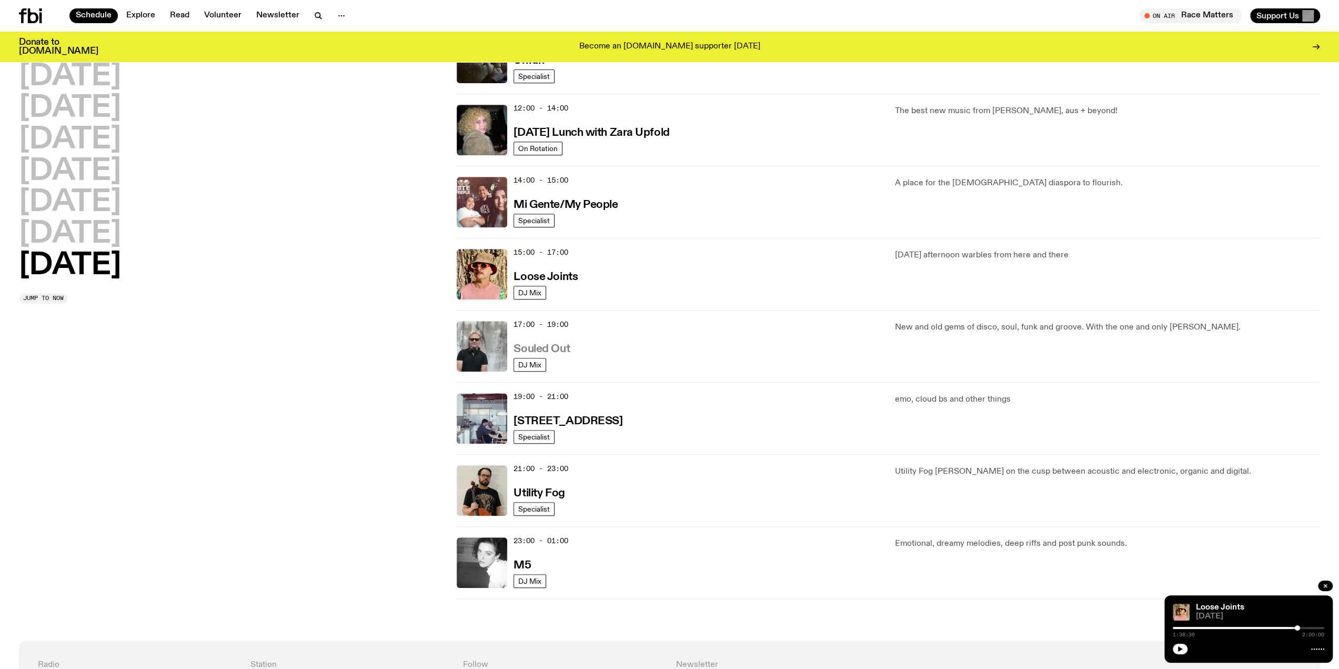 Image resolution: width=1339 pixels, height=669 pixels. What do you see at coordinates (140, 16) in the screenshot?
I see `a: Explore` at bounding box center [140, 16].